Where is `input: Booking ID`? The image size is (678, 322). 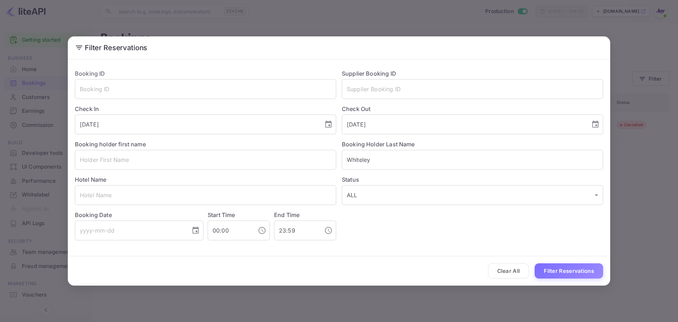
input: Booking ID is located at coordinates (206, 89).